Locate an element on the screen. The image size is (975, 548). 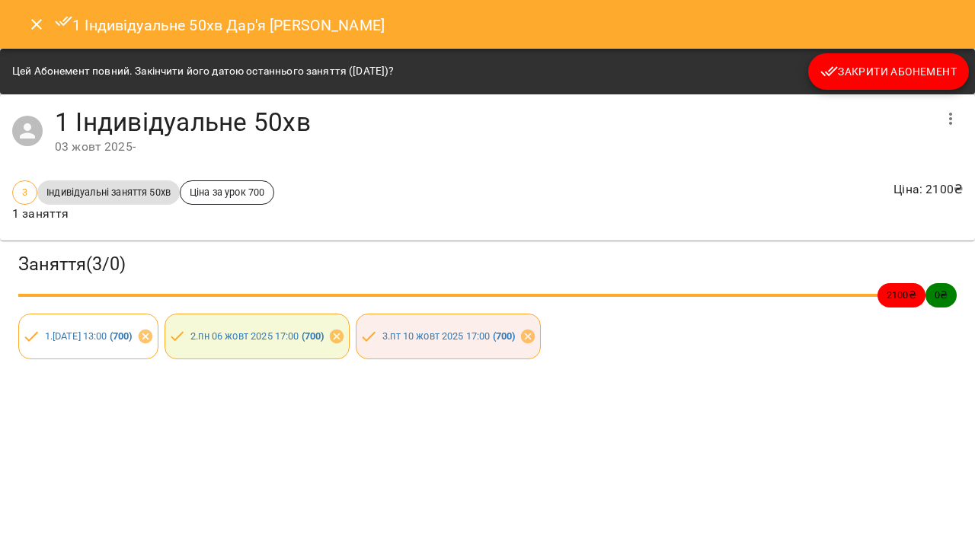
span: Закрити Абонемент is located at coordinates (888, 72).